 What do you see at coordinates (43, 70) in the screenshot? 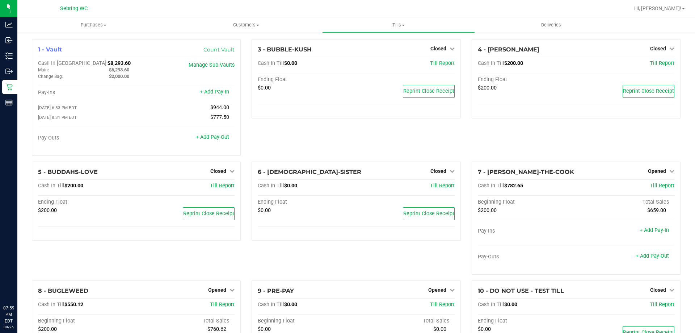
I see `span: Main:` at bounding box center [43, 70].